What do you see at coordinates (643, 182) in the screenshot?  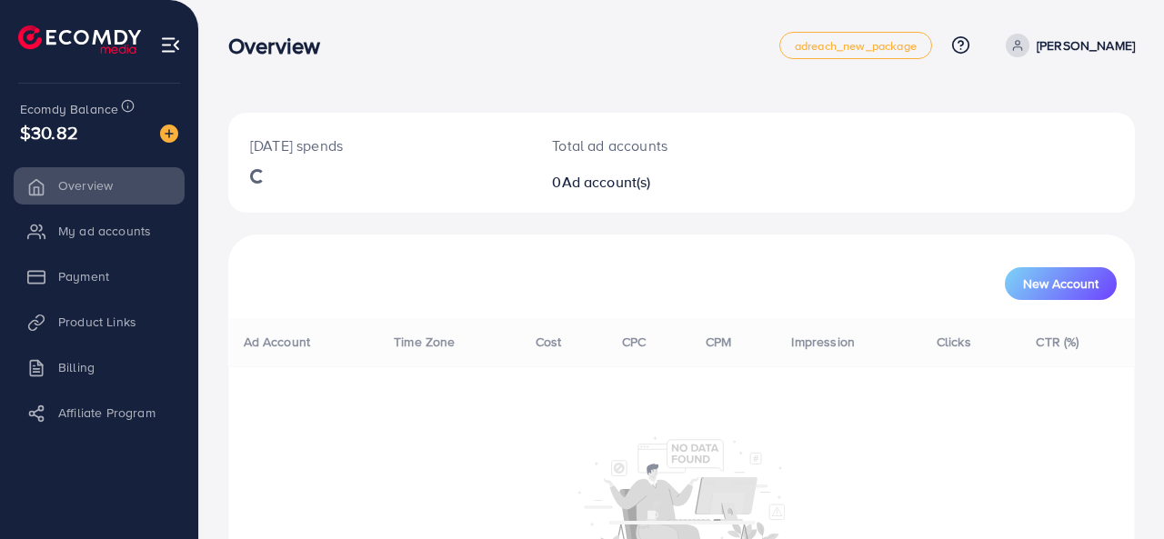 I see `h2: 0` at bounding box center [643, 182].